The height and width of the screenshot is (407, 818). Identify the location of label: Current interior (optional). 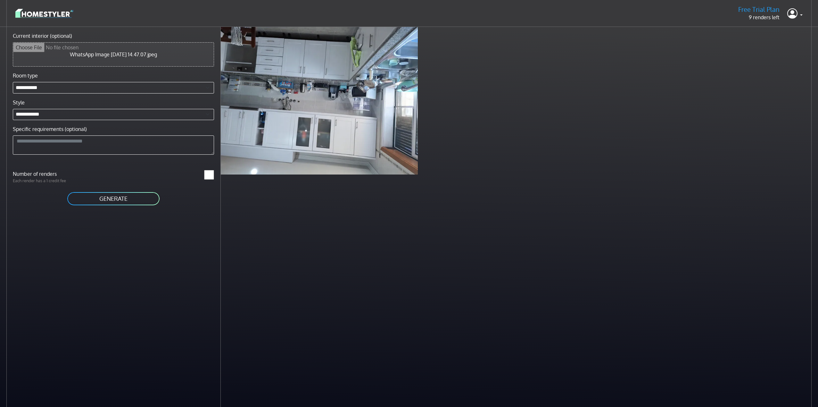
(42, 36).